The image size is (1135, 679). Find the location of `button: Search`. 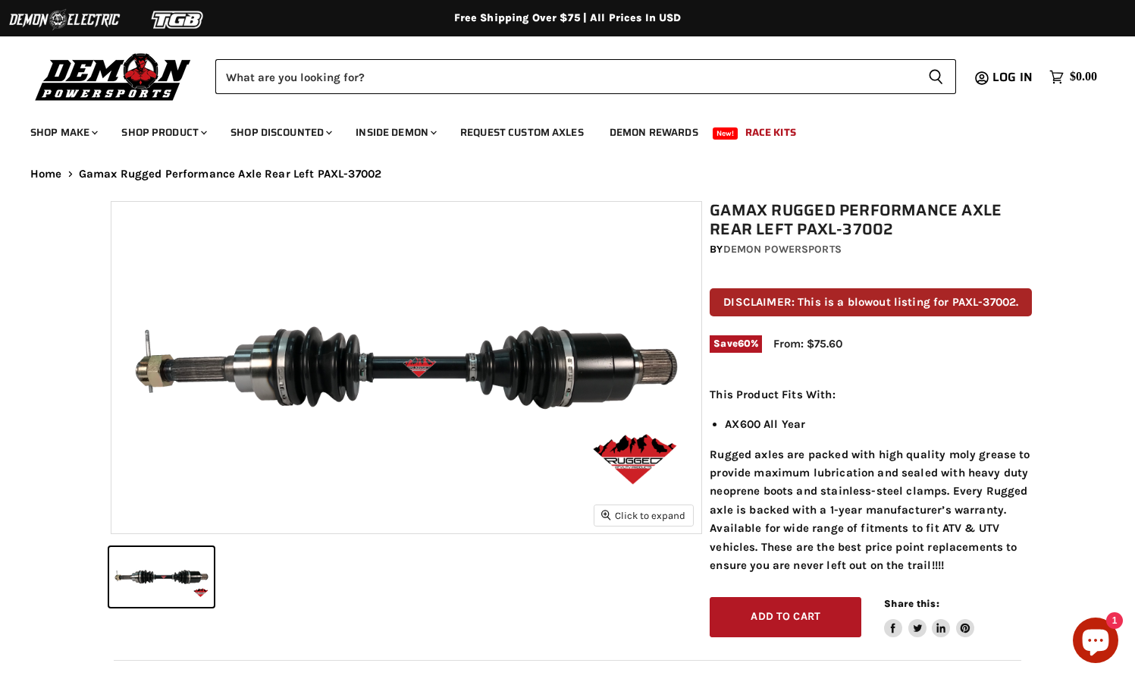

button: Search is located at coordinates (936, 77).